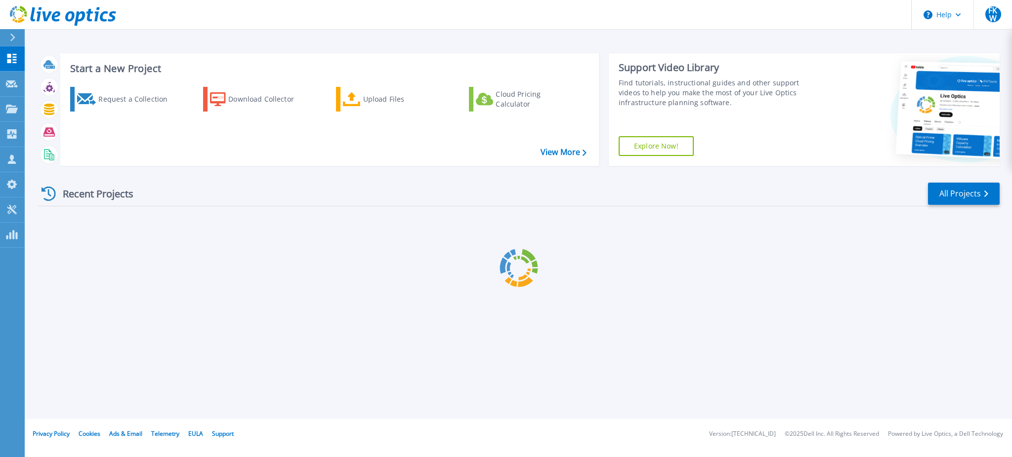 Image resolution: width=1012 pixels, height=457 pixels. I want to click on h3: Start a New Project, so click(328, 69).